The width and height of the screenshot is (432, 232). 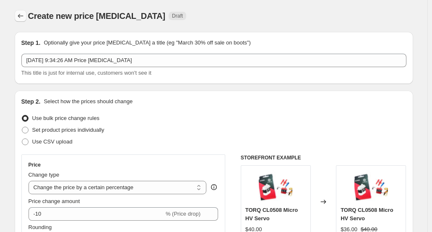 What do you see at coordinates (21, 16) in the screenshot?
I see `button: Price change jobs` at bounding box center [21, 16].